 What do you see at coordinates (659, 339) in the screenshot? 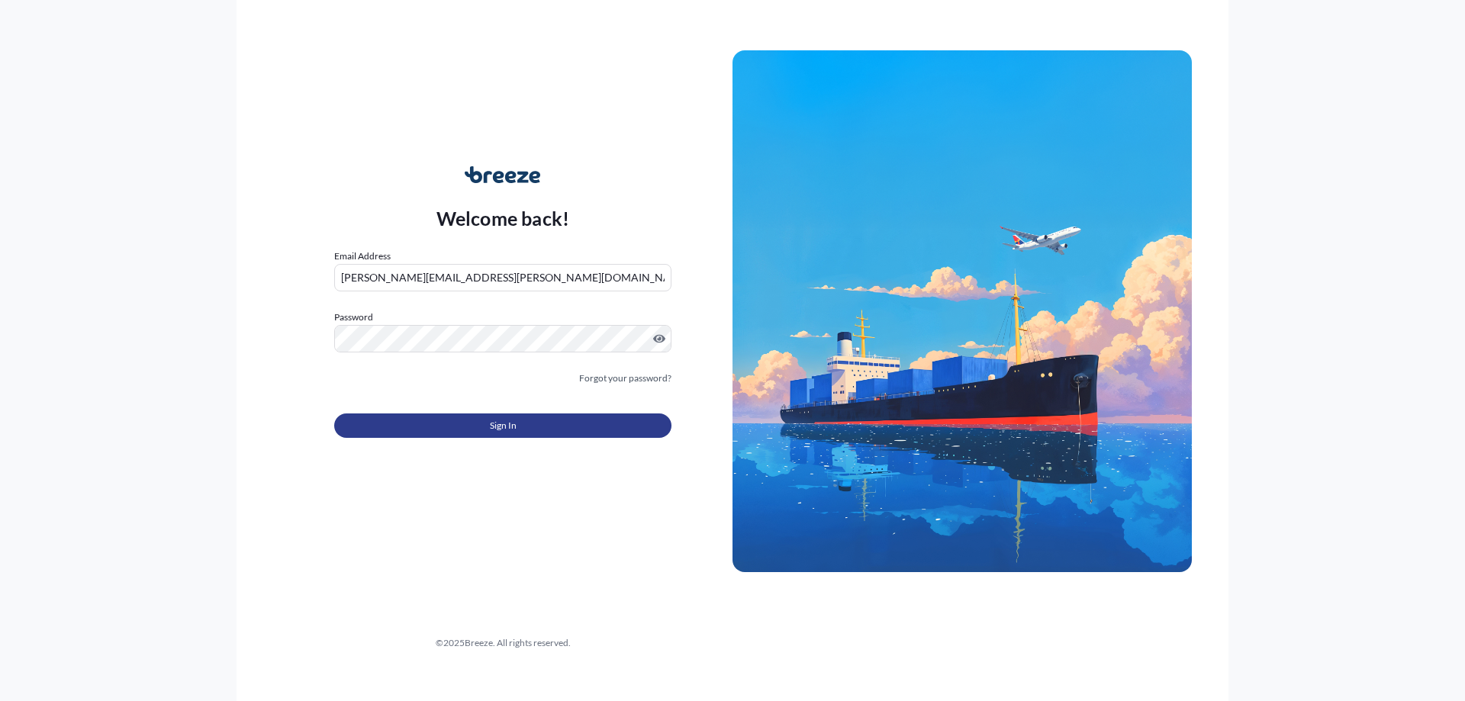
I see `button: Show password` at bounding box center [659, 339].